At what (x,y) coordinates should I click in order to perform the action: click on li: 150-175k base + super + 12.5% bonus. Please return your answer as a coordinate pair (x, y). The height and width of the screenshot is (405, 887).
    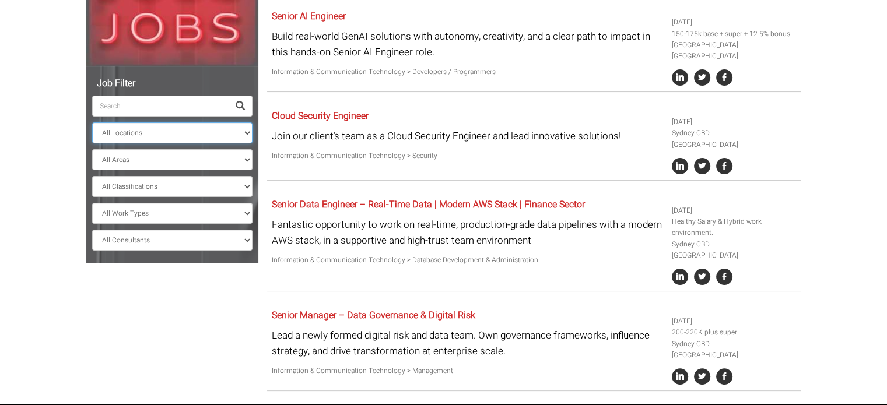
    Looking at the image, I should click on (734, 34).